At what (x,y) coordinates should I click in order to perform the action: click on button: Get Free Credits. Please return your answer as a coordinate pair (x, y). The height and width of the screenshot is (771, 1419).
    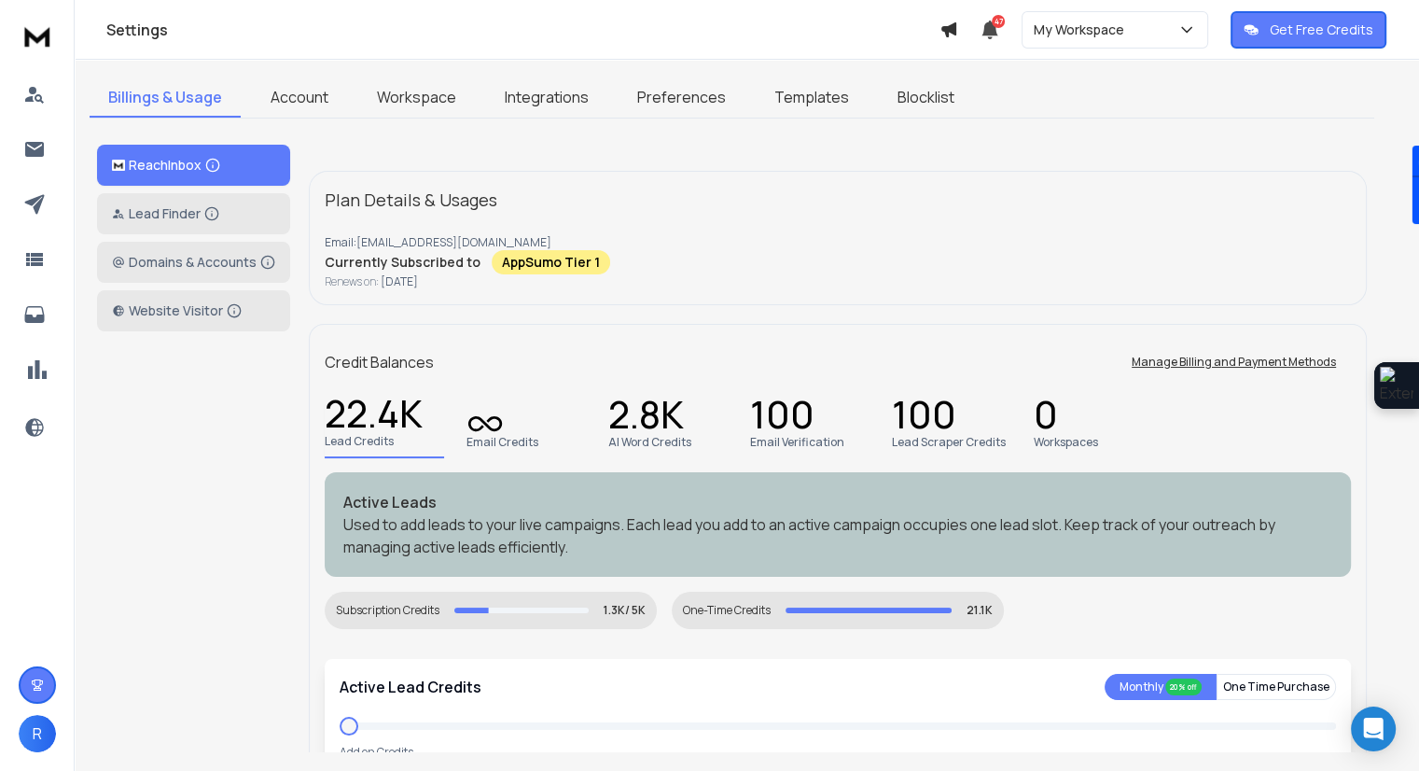
    Looking at the image, I should click on (1308, 30).